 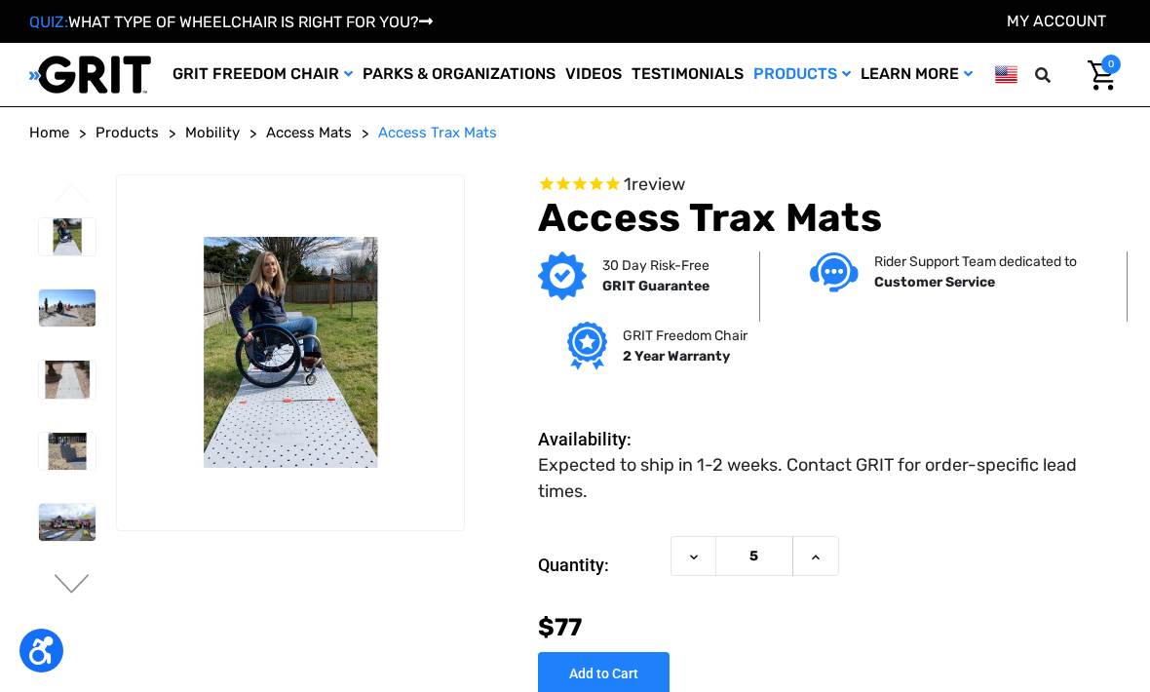 I want to click on label: Quantity:, so click(x=599, y=565).